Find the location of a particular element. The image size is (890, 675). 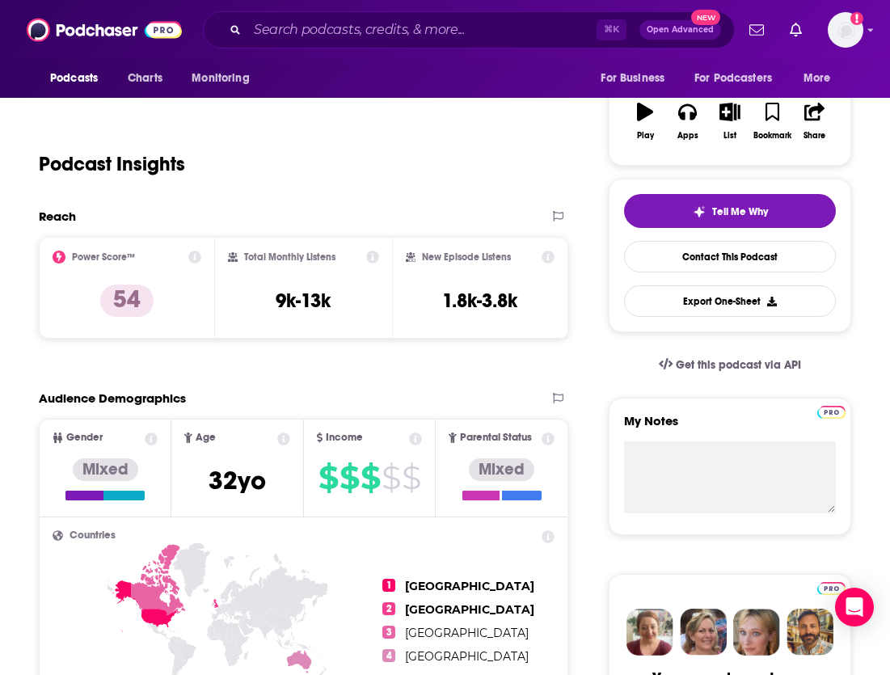

button: Open AdvancedNew is located at coordinates (680, 30).